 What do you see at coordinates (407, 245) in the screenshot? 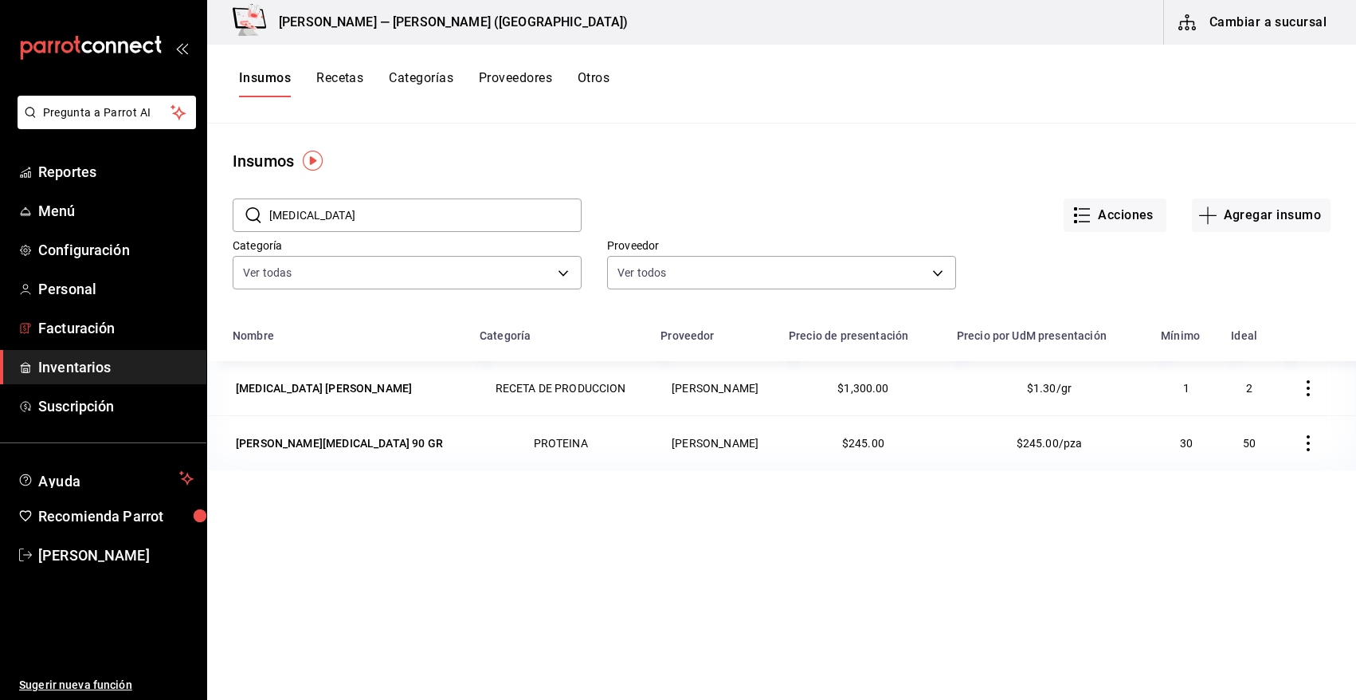
I see `label: Categoría` at bounding box center [407, 245].